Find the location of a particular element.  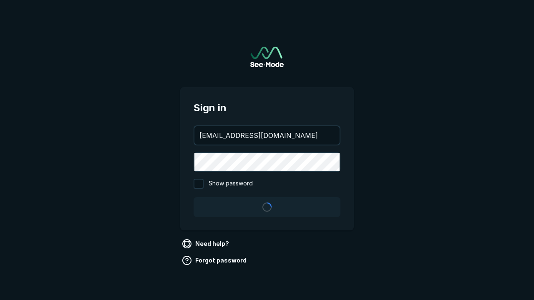

a: Forgot password is located at coordinates (215, 261).